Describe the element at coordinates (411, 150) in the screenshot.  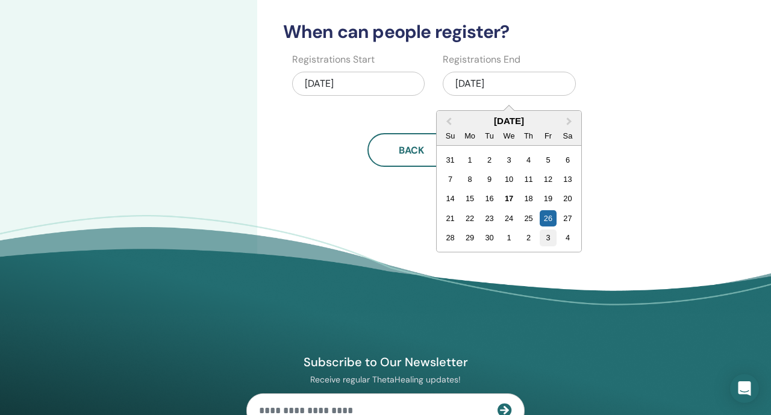
I see `span: Back` at that location.